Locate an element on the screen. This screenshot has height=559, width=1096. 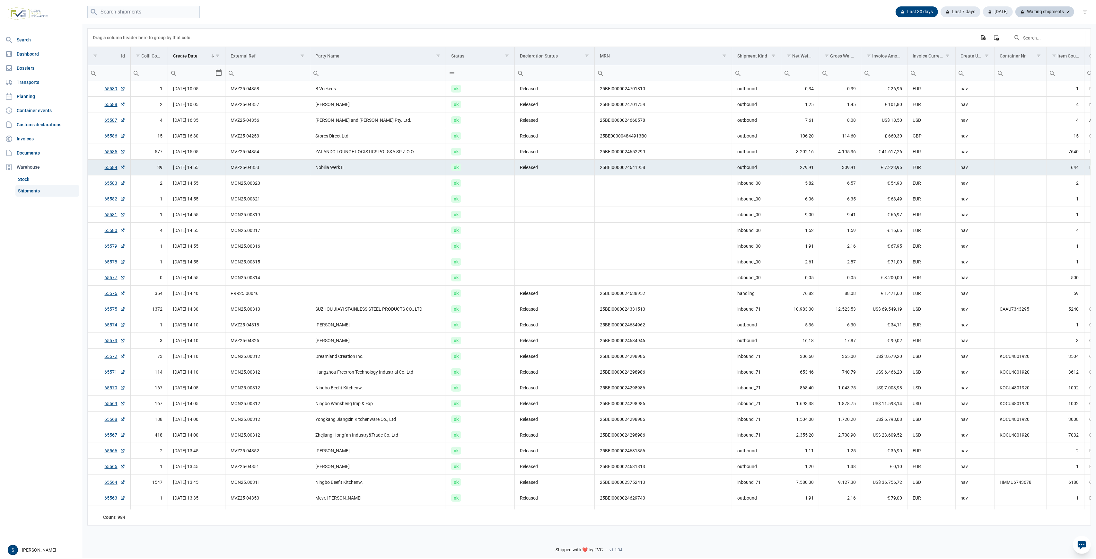
a: Invoices is located at coordinates (41, 139).